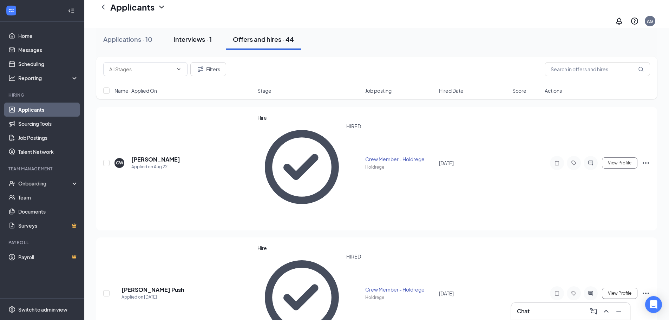 The image size is (669, 320). Describe the element at coordinates (136, 91) in the screenshot. I see `span: Name · Applied On` at that location.